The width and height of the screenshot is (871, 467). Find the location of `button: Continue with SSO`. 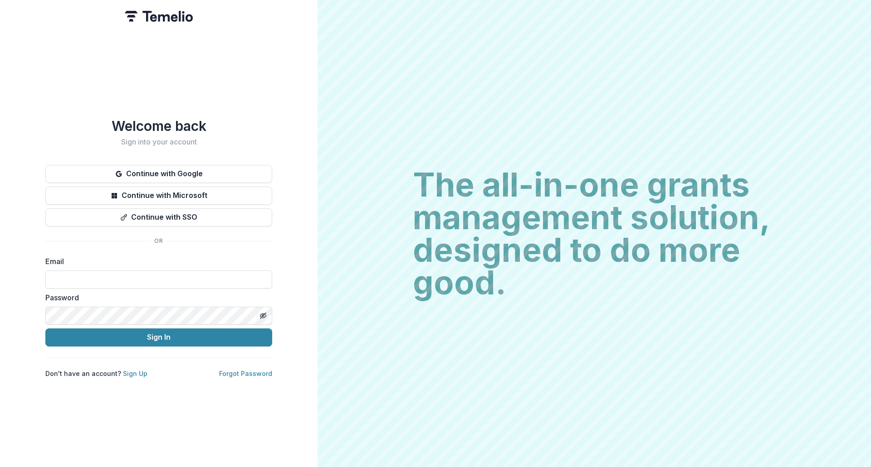

button: Continue with SSO is located at coordinates (159, 218).